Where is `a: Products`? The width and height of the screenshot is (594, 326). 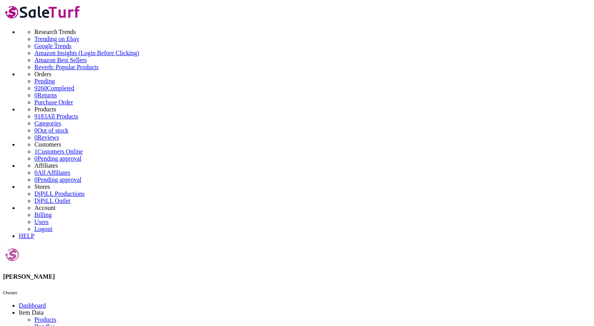 a: Products is located at coordinates (45, 319).